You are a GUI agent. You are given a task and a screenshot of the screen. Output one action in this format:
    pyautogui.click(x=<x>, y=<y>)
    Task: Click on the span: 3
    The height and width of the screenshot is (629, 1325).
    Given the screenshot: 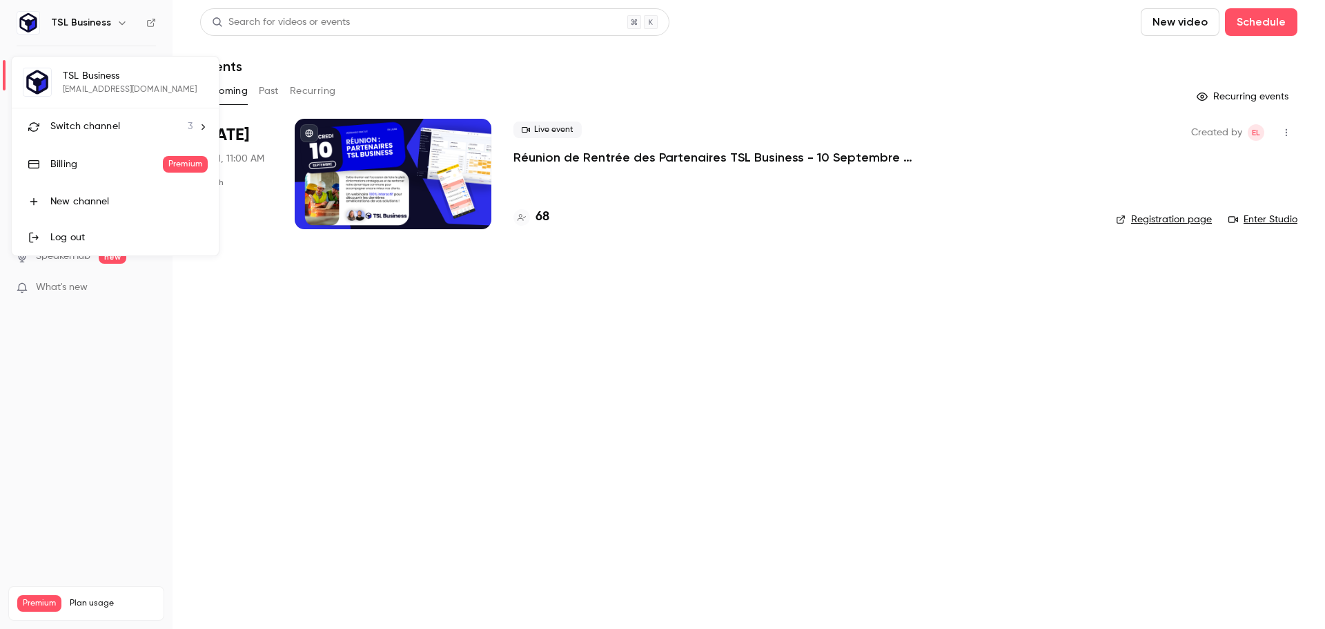 What is the action you would take?
    pyautogui.click(x=190, y=126)
    